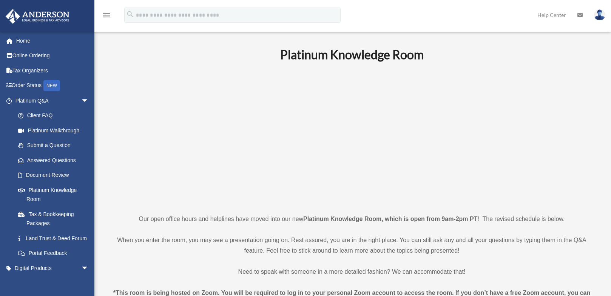  Describe the element at coordinates (55, 116) in the screenshot. I see `a: Client FAQ` at that location.